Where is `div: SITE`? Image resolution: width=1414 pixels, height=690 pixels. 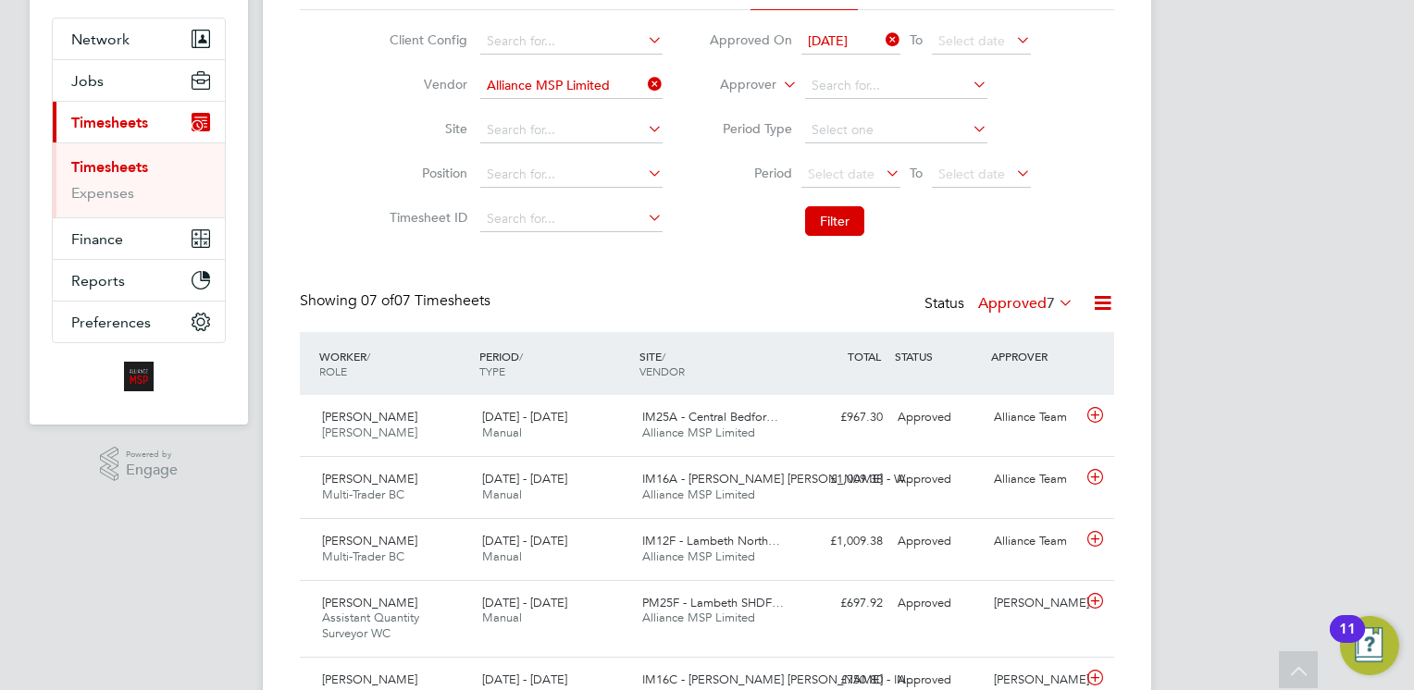 div: SITE is located at coordinates (714, 364).